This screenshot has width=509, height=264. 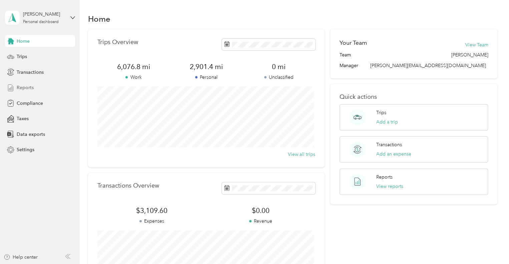 What do you see at coordinates (353, 43) in the screenshot?
I see `h2: Your Team` at bounding box center [353, 43].